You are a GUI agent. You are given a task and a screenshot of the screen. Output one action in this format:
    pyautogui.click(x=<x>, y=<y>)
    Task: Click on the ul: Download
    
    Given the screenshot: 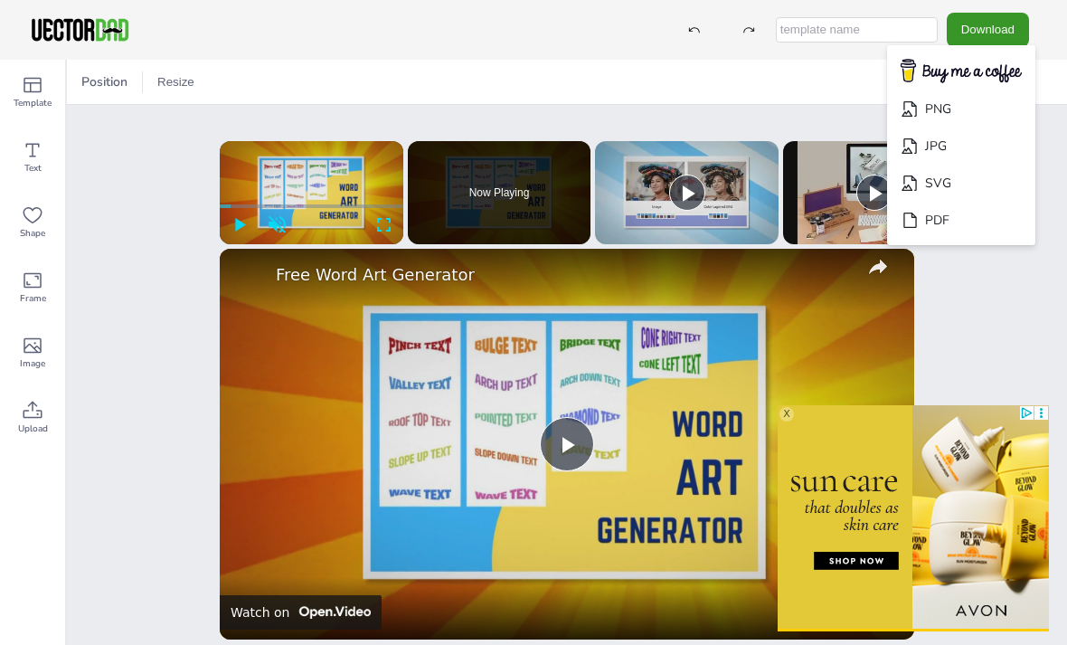 What is the action you would take?
    pyautogui.click(x=962, y=145)
    